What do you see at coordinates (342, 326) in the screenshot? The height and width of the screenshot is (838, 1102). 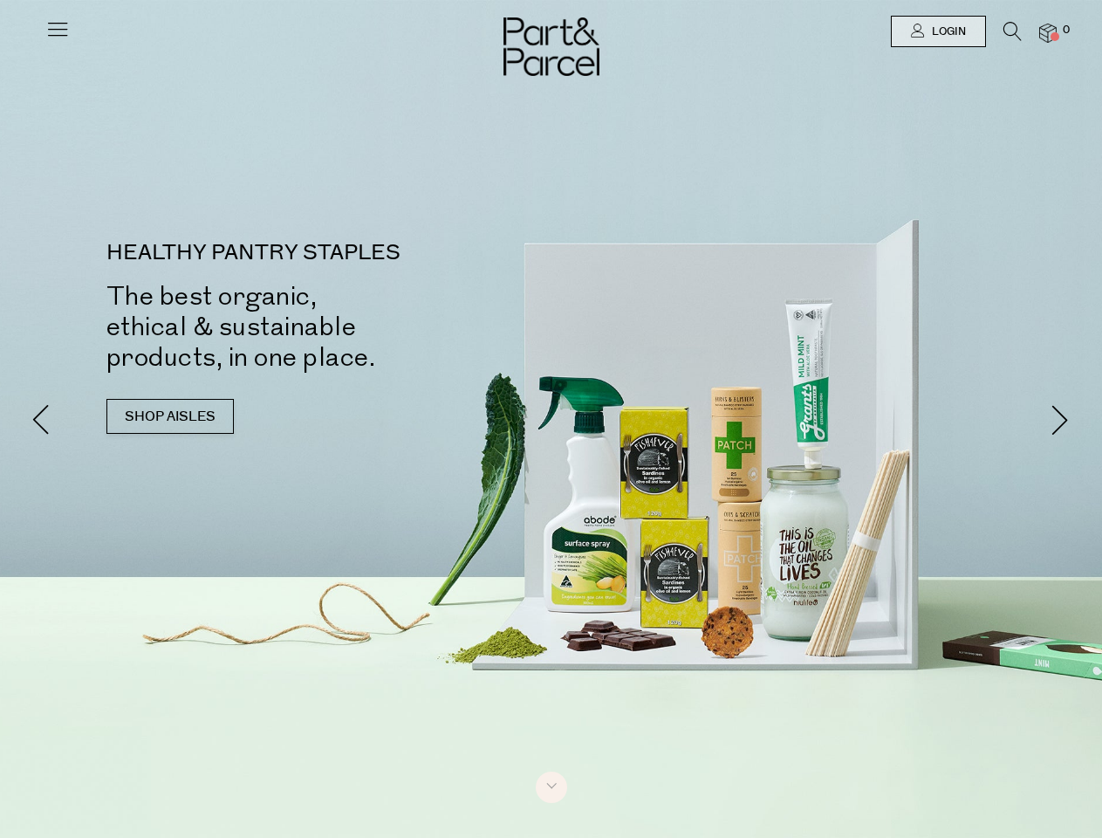 I see `h2: The best organic, ethical & sustainable products, in one place.` at bounding box center [342, 326].